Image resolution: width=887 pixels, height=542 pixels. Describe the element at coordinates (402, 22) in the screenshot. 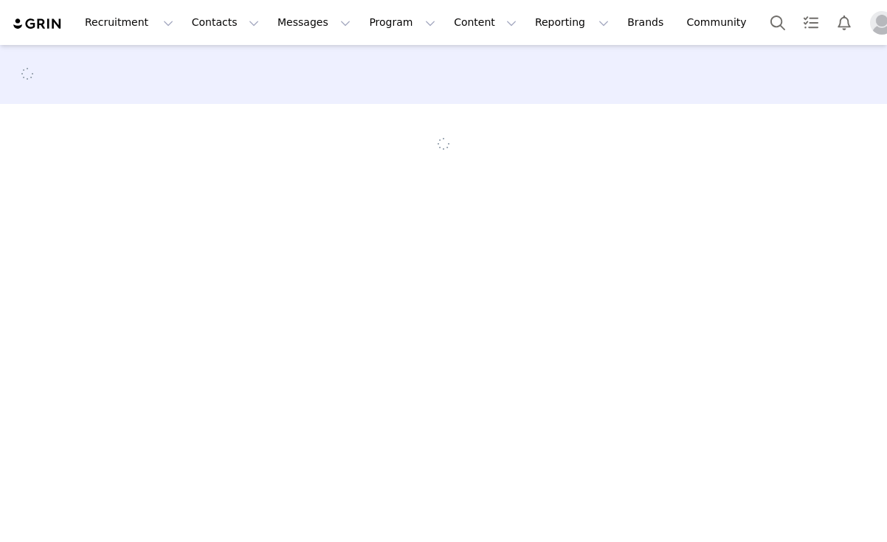

I see `button: Program` at that location.